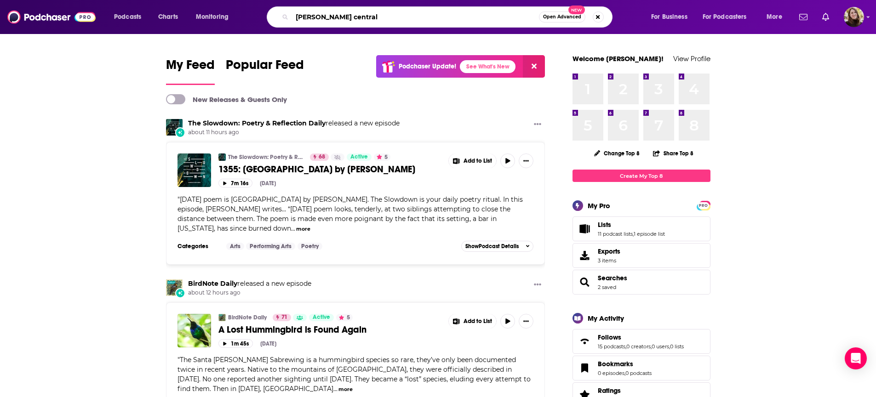  Describe the element at coordinates (612, 278) in the screenshot. I see `a: Searches` at that location.